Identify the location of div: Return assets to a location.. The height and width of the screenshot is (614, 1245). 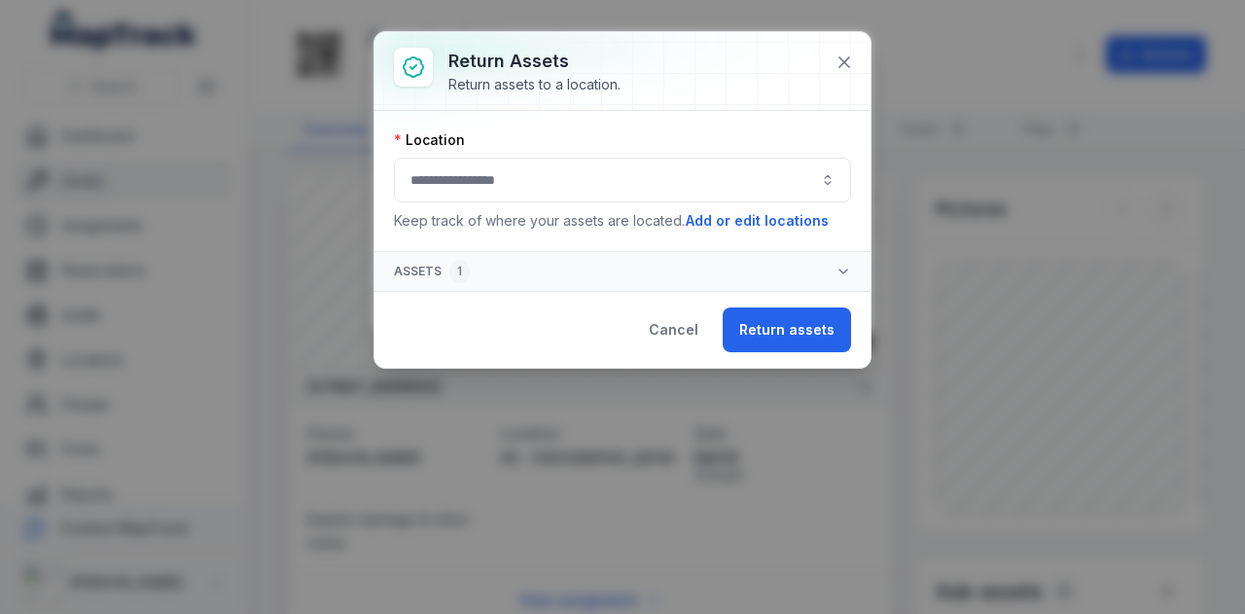
(534, 85).